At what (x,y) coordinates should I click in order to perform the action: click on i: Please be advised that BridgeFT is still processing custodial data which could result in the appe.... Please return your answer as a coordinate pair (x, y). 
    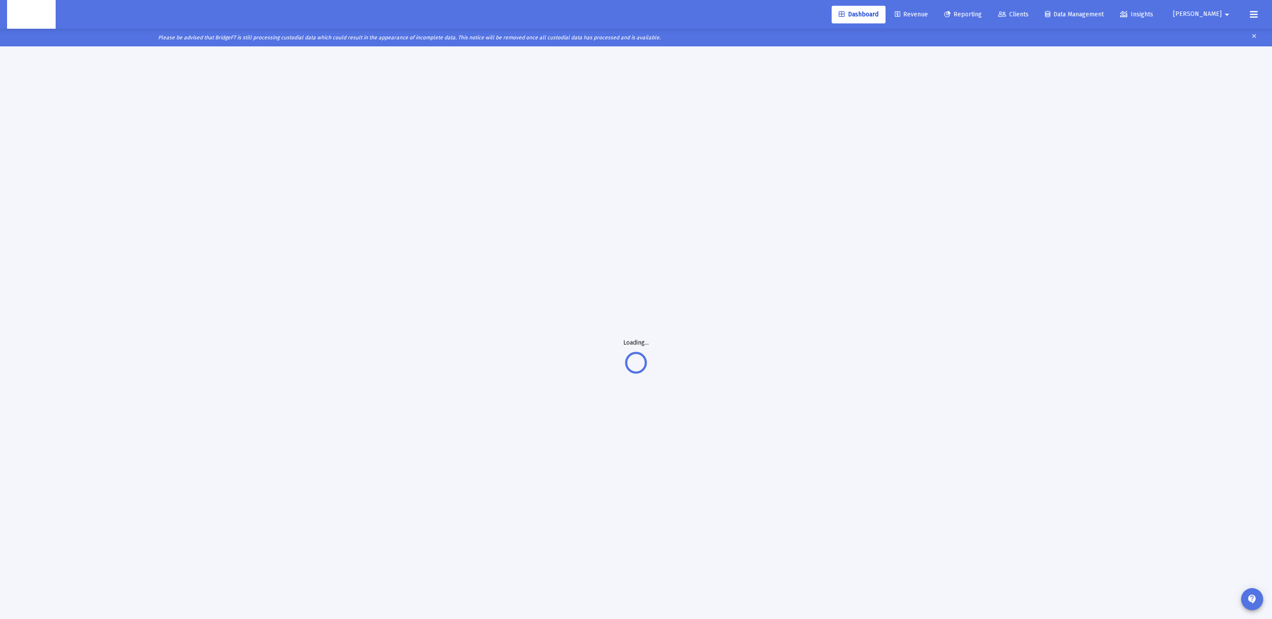
    Looking at the image, I should click on (409, 38).